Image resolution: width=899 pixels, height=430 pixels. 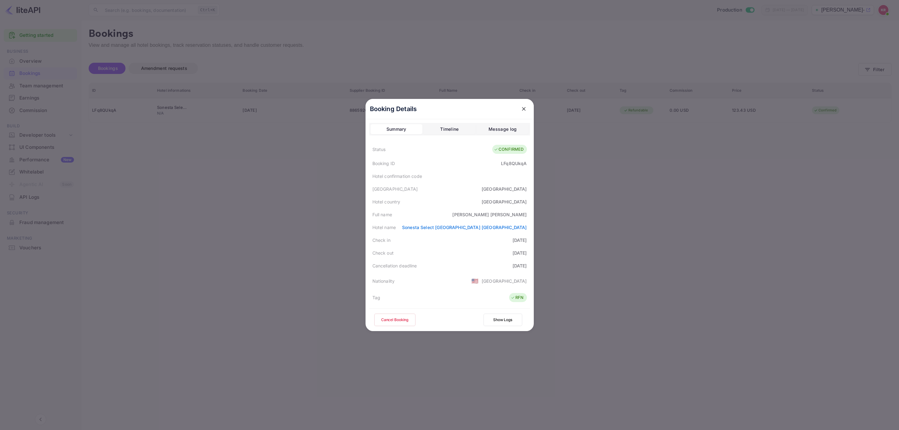 What do you see at coordinates (395, 320) in the screenshot?
I see `button: Cancel Booking` at bounding box center [395, 320].